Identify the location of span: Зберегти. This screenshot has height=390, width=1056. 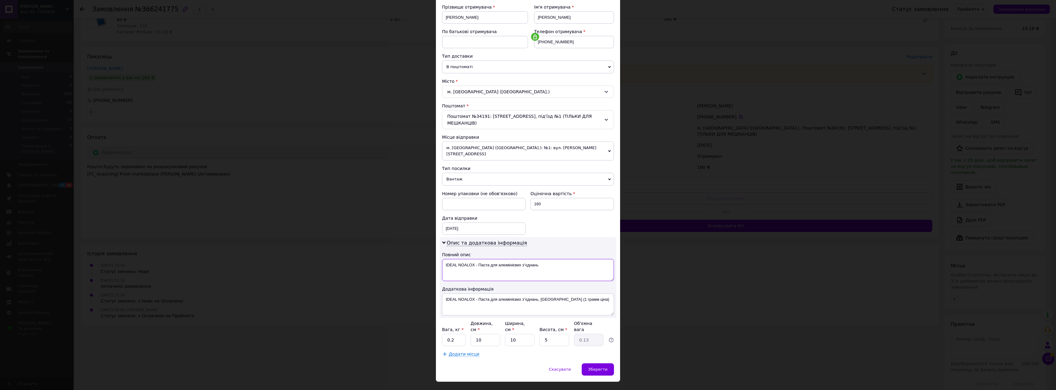
(598, 369).